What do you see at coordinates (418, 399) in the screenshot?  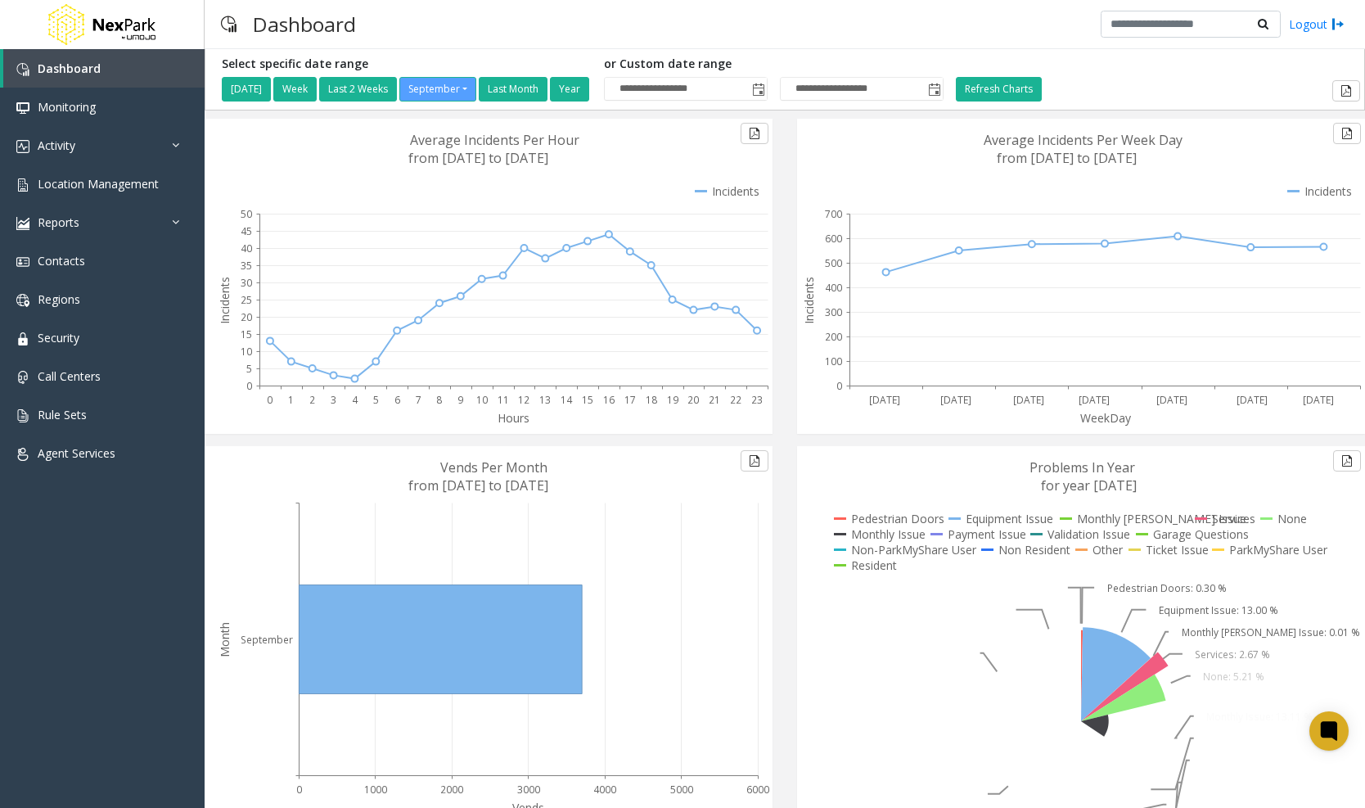 I see `text: 7` at bounding box center [418, 399].